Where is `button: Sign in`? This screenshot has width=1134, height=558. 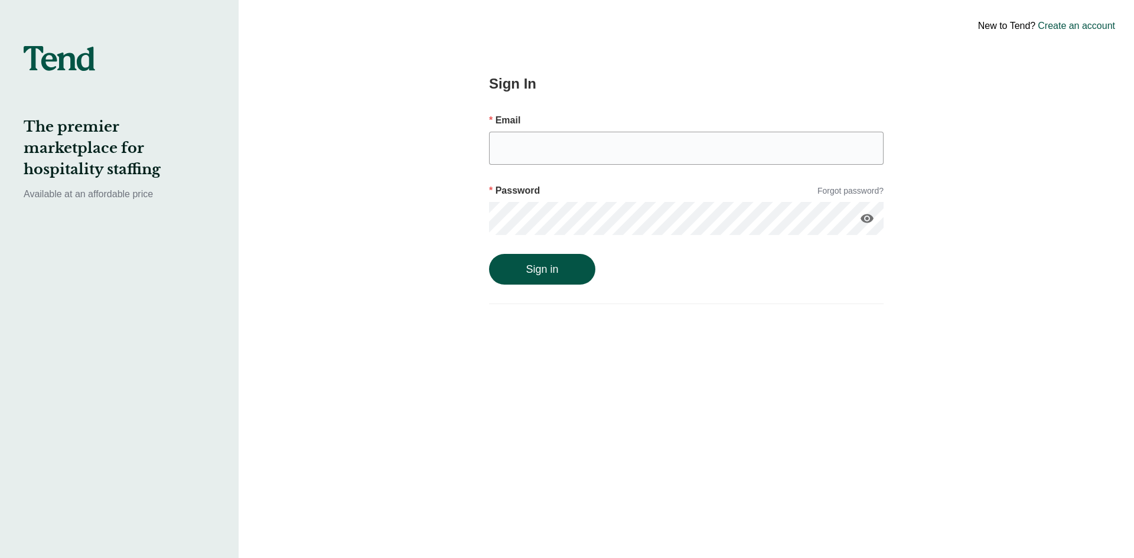
button: Sign in is located at coordinates (542, 269).